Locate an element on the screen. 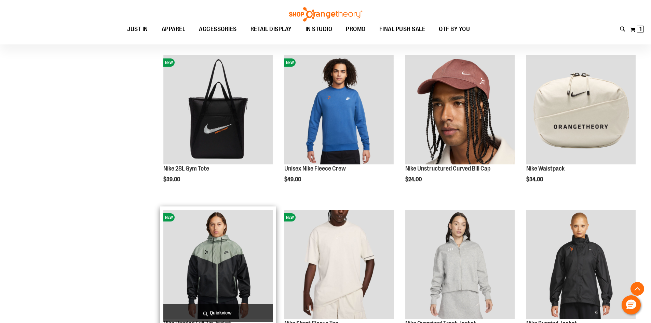 The width and height of the screenshot is (651, 323). span: APPAREL is located at coordinates (174, 29).